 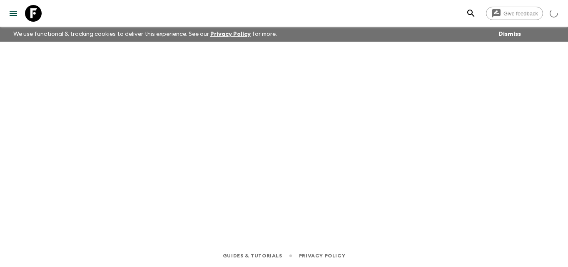 I want to click on button: Dismiss, so click(x=510, y=34).